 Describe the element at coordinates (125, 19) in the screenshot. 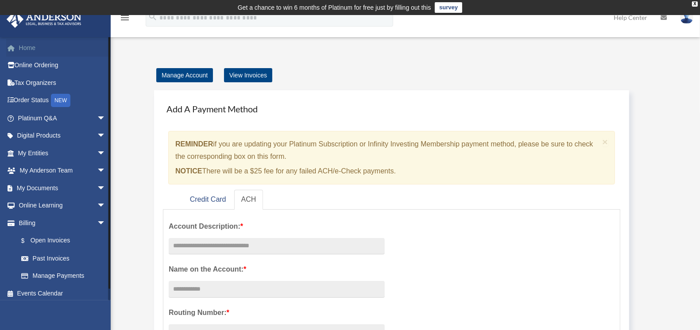

I see `a: menu` at that location.